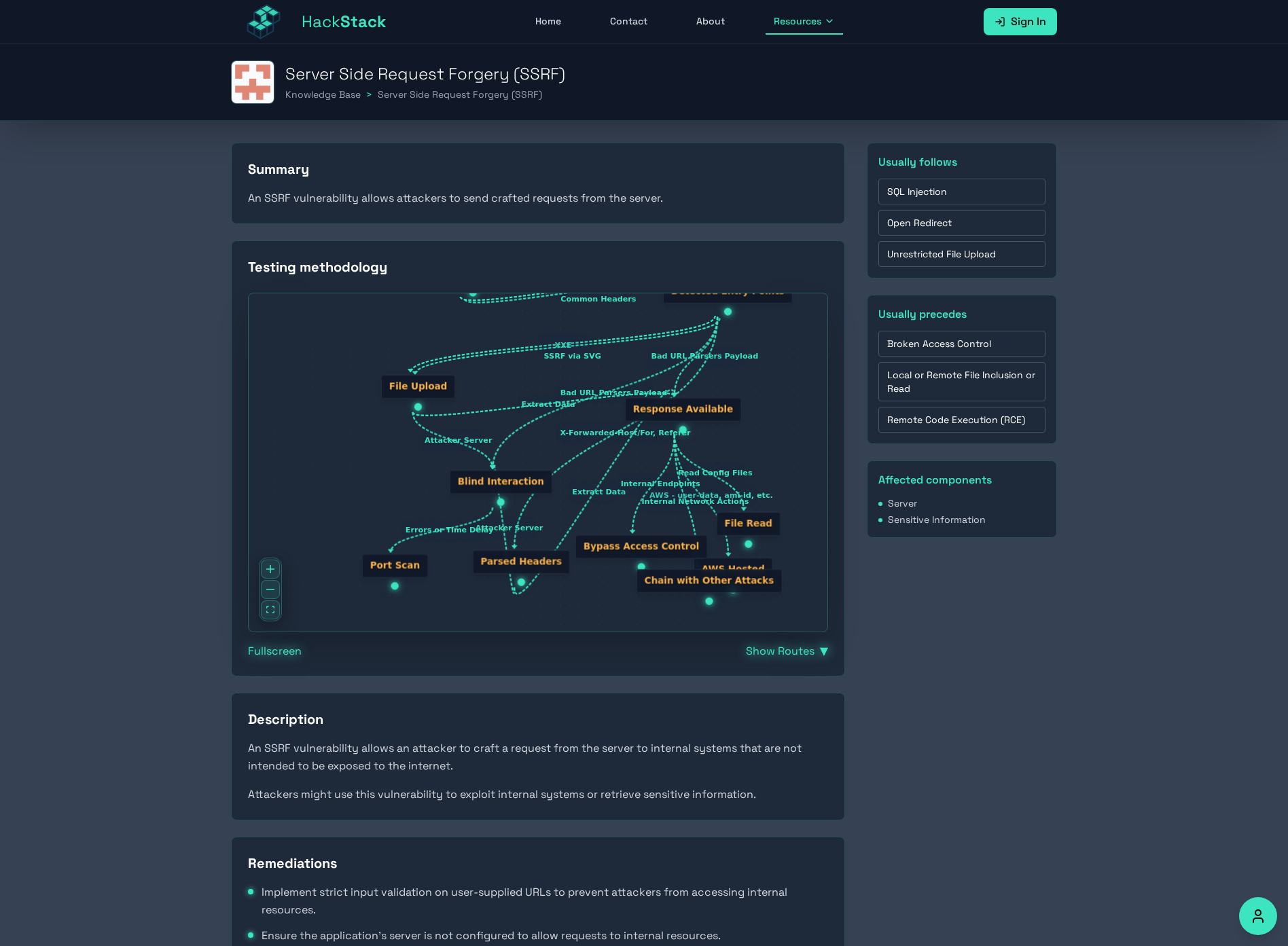 This screenshot has height=946, width=1288. Describe the element at coordinates (538, 267) in the screenshot. I see `h2: Testing methodology` at that location.